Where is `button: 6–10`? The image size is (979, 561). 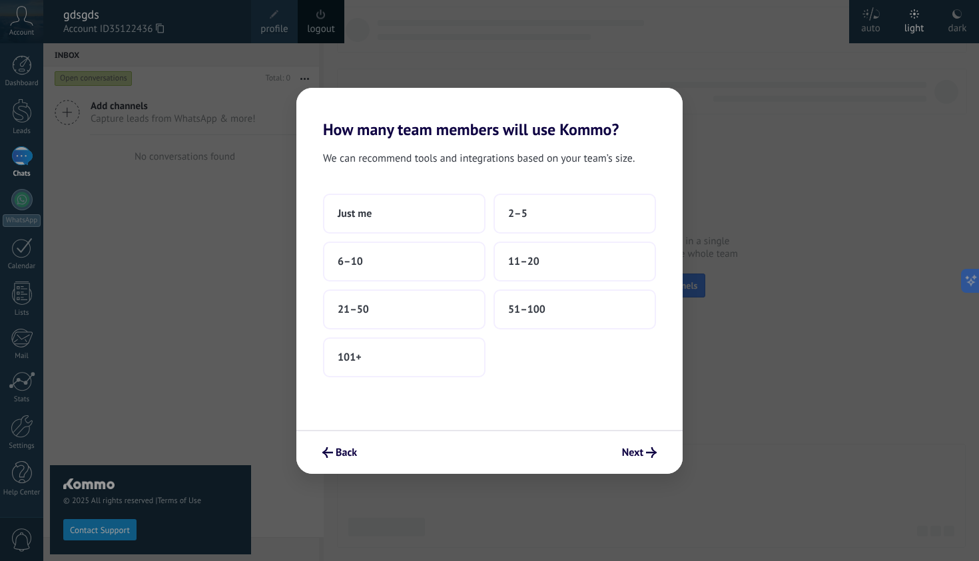
button: 6–10 is located at coordinates (404, 262).